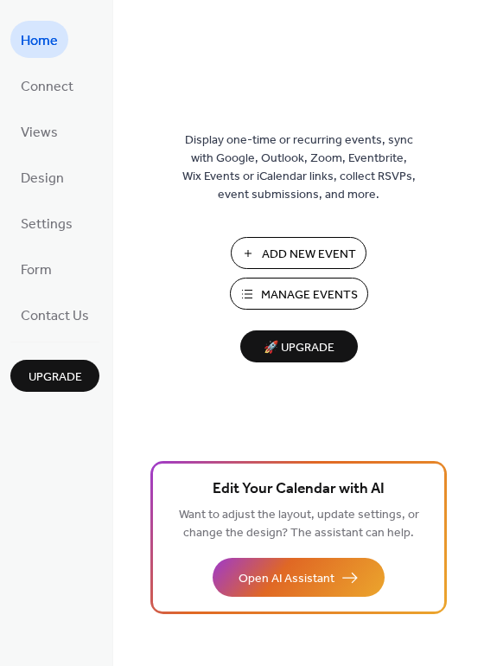 This screenshot has height=666, width=484. Describe the element at coordinates (54, 316) in the screenshot. I see `span: Contact Us` at that location.